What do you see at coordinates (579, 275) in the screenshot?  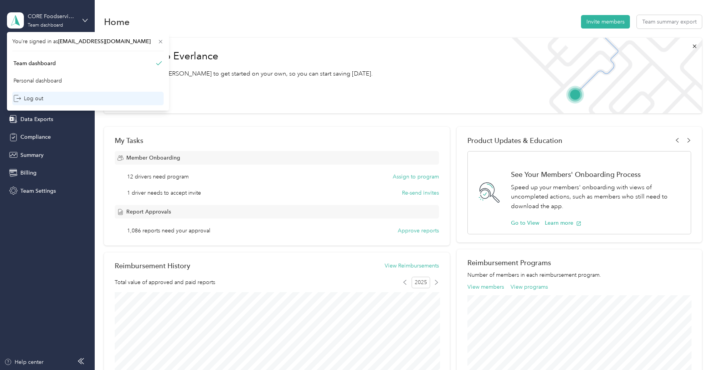 I see `p: Number of members in each reimbursement program.` at bounding box center [579, 275].